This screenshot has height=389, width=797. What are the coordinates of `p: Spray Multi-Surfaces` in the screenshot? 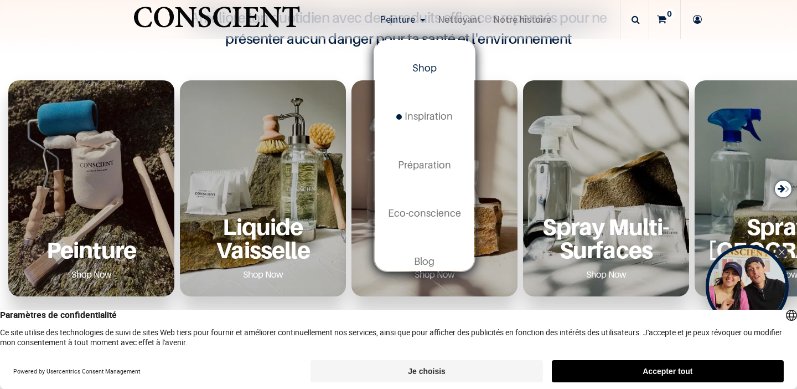 It's located at (606, 237).